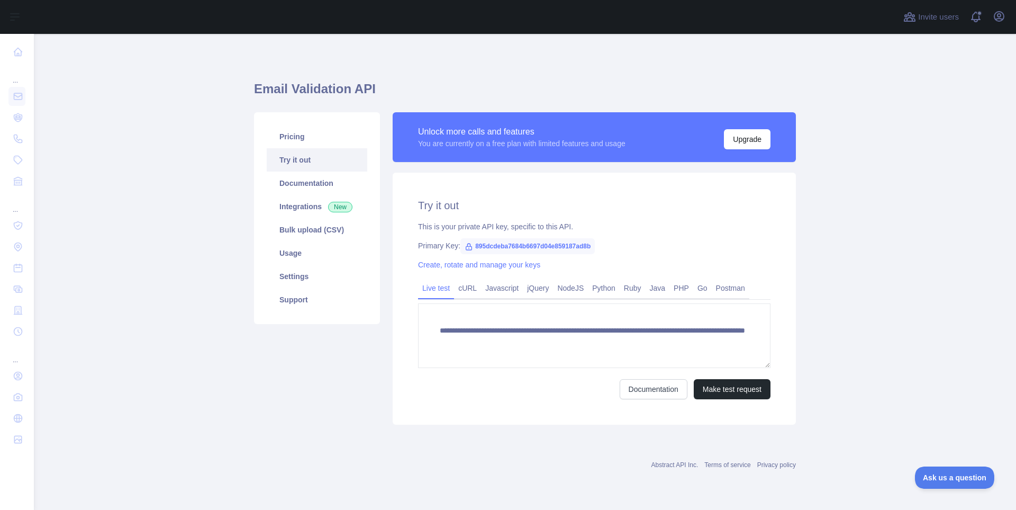  I want to click on a: jQuery, so click(538, 288).